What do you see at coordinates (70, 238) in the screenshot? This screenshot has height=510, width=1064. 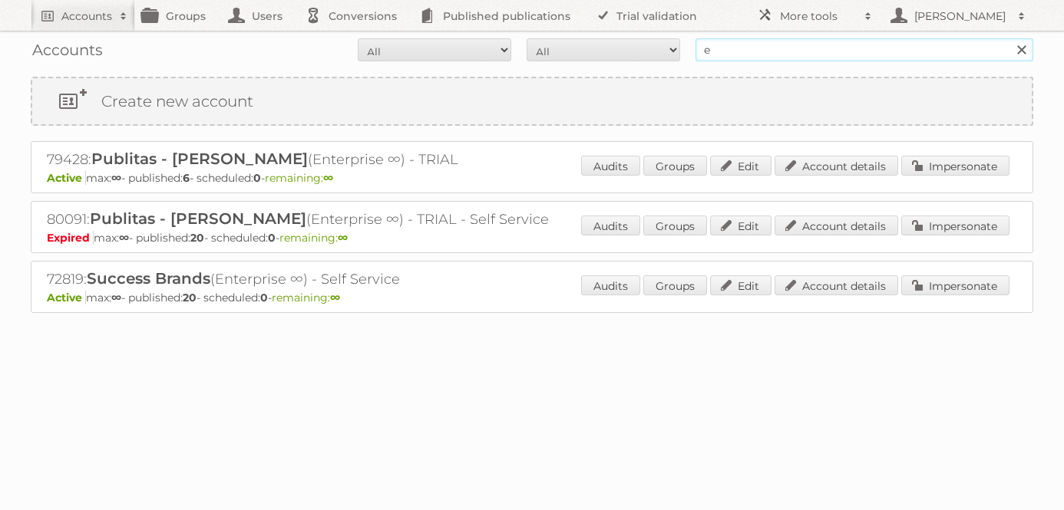 I see `span: Expired` at bounding box center [70, 238].